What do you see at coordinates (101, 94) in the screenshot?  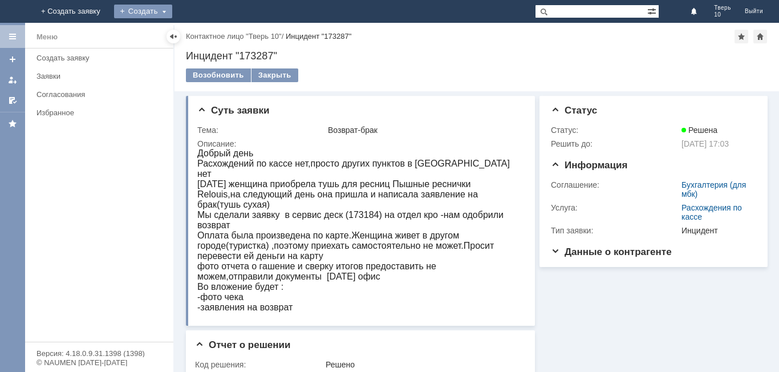 I see `div: Согласования` at bounding box center [101, 94].